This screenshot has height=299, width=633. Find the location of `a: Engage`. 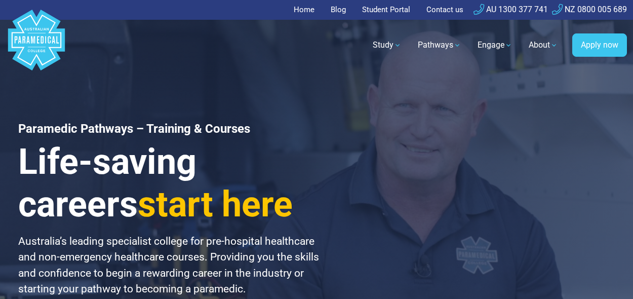

a: Engage is located at coordinates (495, 45).